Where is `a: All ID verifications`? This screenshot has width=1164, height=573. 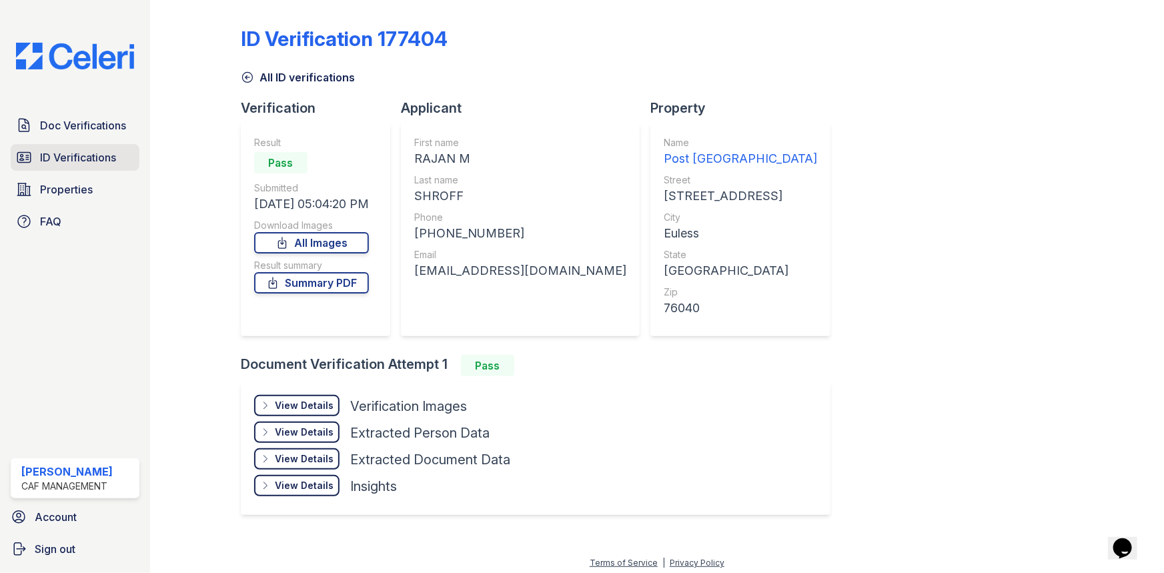
a: All ID verifications is located at coordinates (298, 77).